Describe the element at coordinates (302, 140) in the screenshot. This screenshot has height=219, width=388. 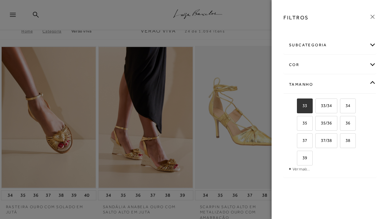
I see `span: 37` at that location.